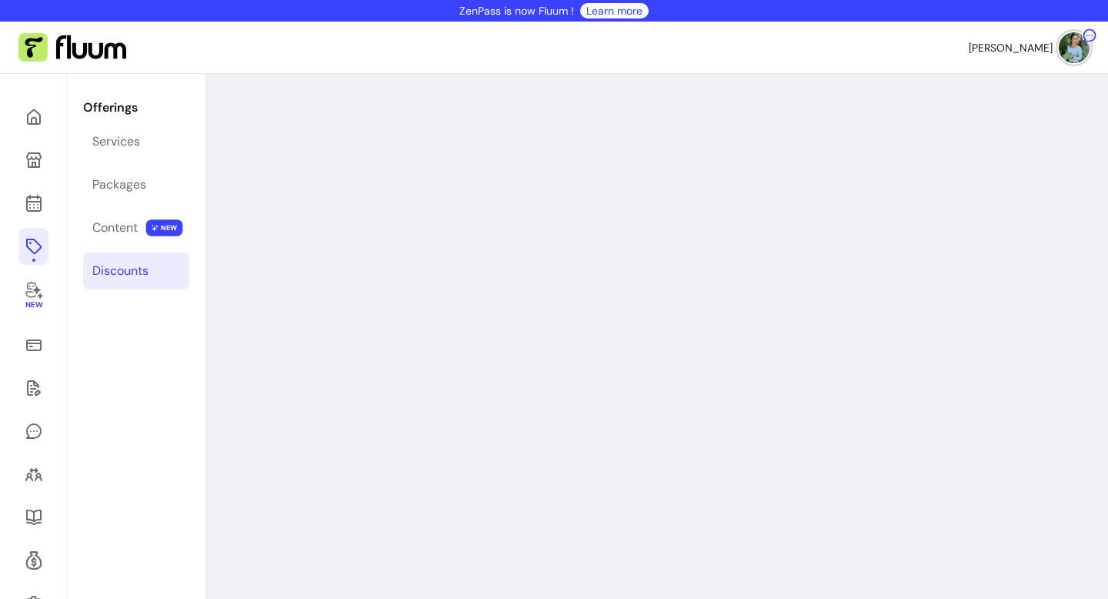  Describe the element at coordinates (165, 228) in the screenshot. I see `span: NEW` at that location.